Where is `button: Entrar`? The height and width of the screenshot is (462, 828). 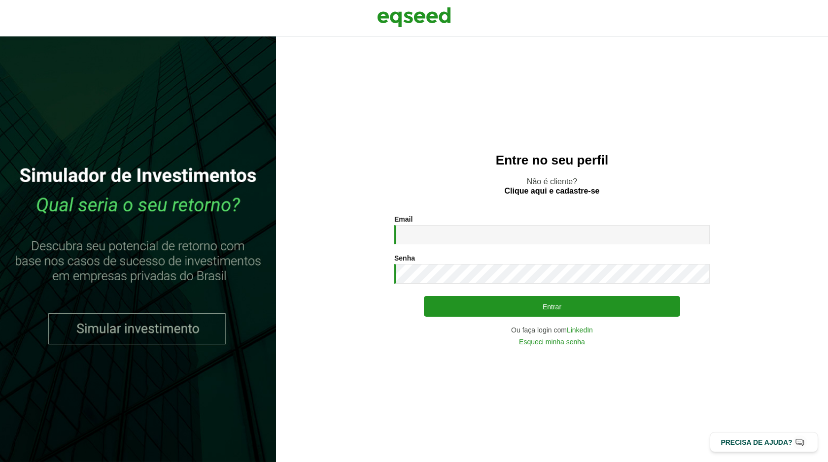 button: Entrar is located at coordinates (552, 307).